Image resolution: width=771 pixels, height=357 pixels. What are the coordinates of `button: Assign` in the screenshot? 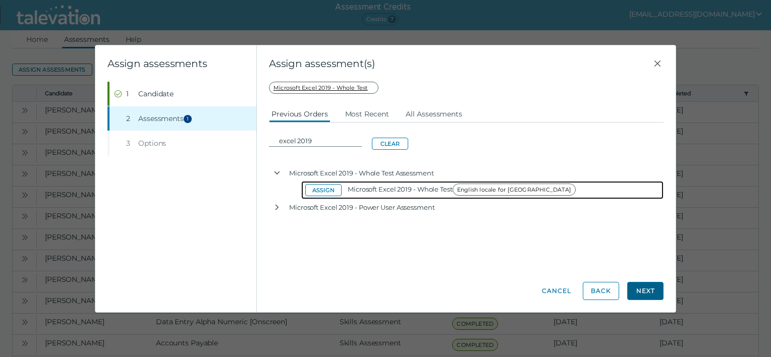 It's located at (324, 190).